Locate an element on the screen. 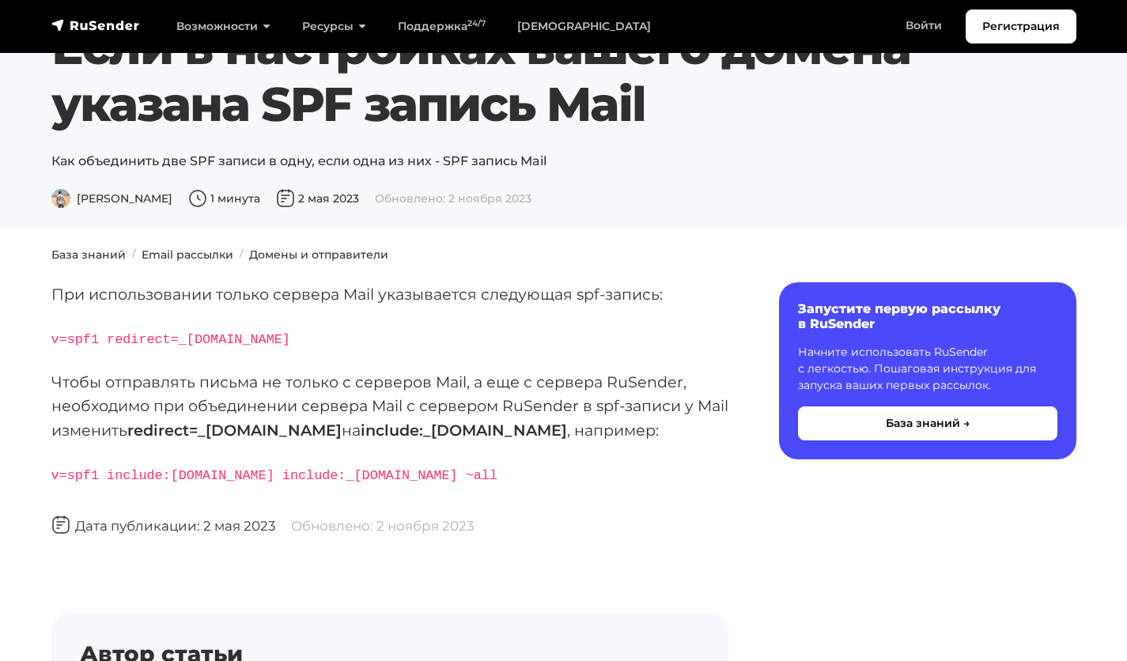 This screenshot has width=1127, height=661. img: RuSender is located at coordinates (96, 25).